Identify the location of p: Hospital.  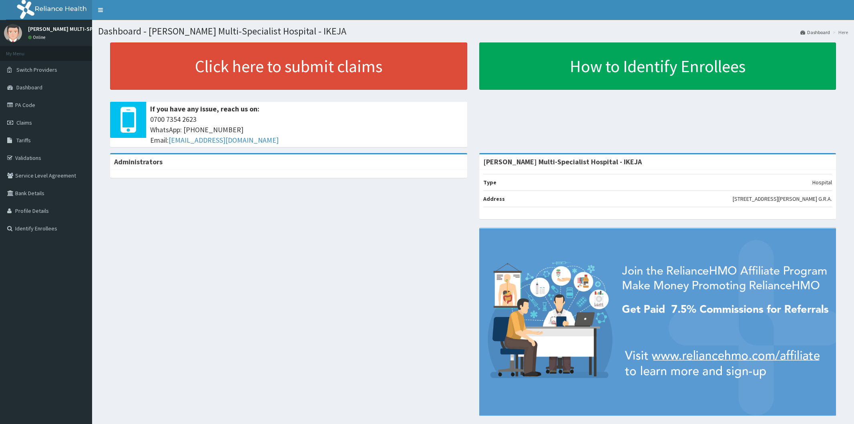
(822, 182).